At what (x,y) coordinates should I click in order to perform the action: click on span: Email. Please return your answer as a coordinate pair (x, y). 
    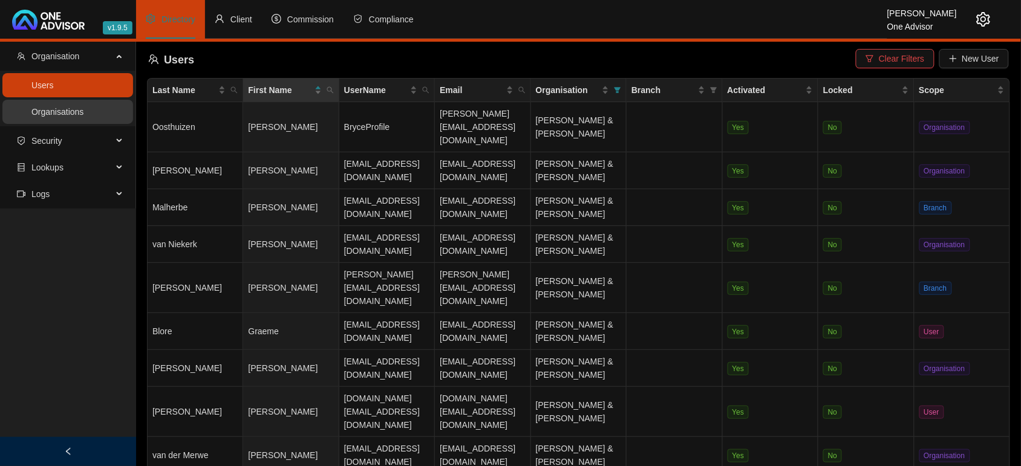
    Looking at the image, I should click on (471, 90).